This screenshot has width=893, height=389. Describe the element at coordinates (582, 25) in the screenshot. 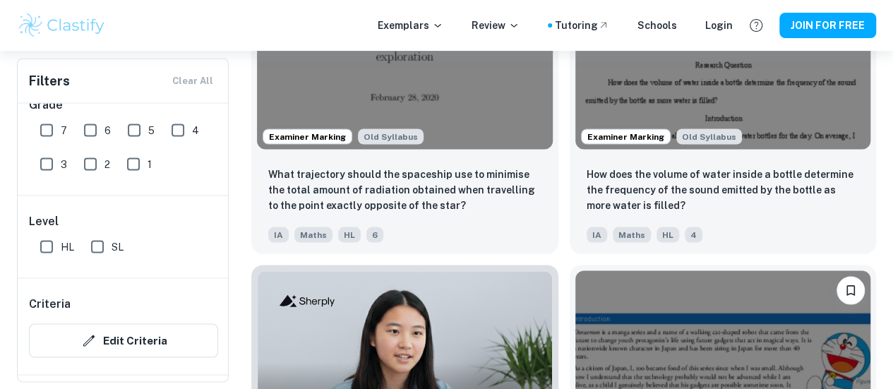

I see `a: Tutoring` at that location.